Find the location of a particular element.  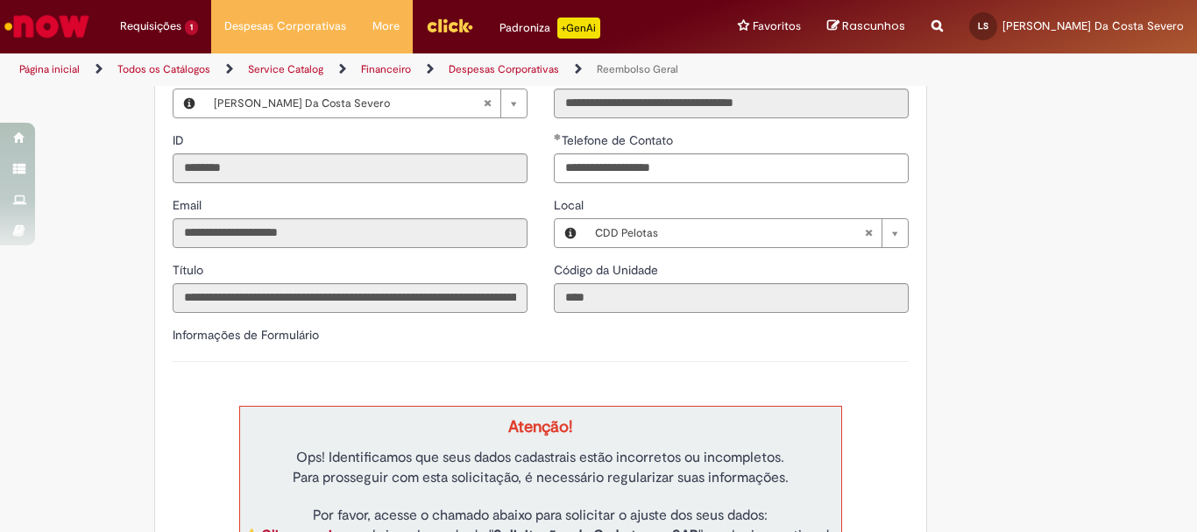

span: Ops! Identificamos que seus dados cadastrais estão incorretos ou incompletos. is located at coordinates (540, 458).